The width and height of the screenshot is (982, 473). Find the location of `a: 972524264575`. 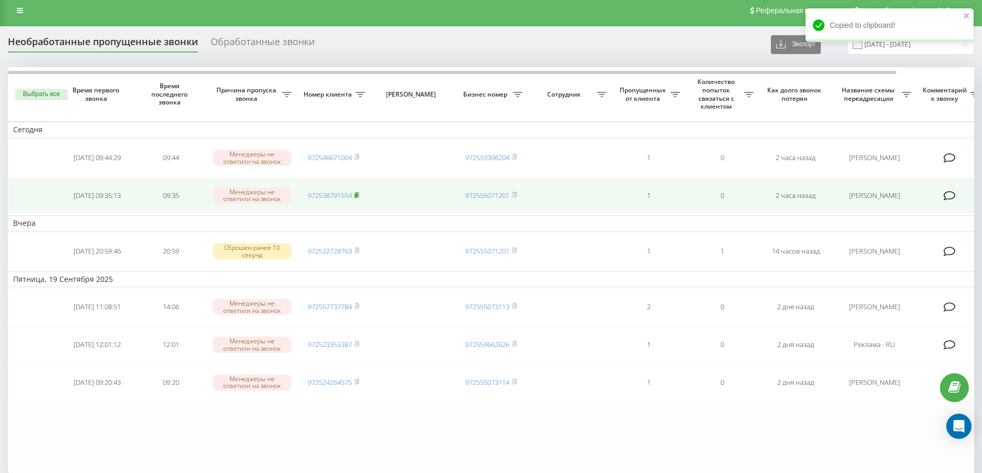

a: 972524264575 is located at coordinates (330, 382).